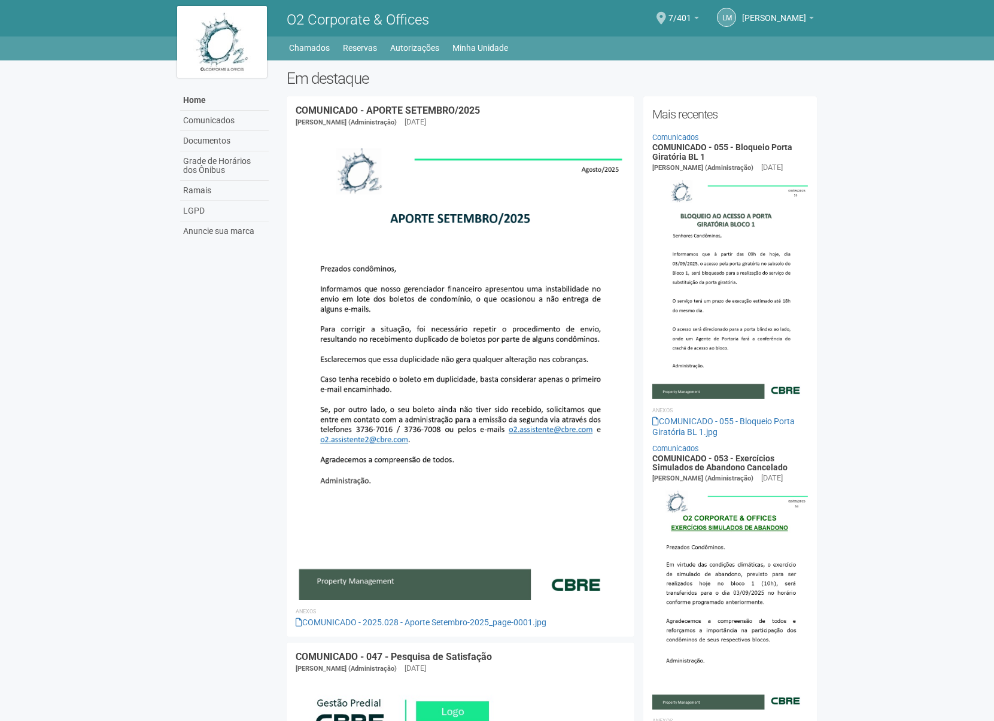 The width and height of the screenshot is (994, 721). Describe the element at coordinates (552, 78) in the screenshot. I see `h2: Em destaque` at that location.